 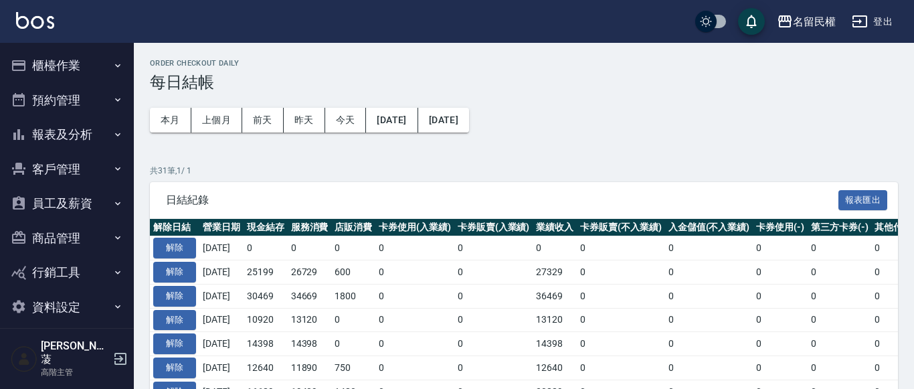 What do you see at coordinates (780, 228) in the screenshot?
I see `th: 卡券使用(-)` at bounding box center [780, 228].